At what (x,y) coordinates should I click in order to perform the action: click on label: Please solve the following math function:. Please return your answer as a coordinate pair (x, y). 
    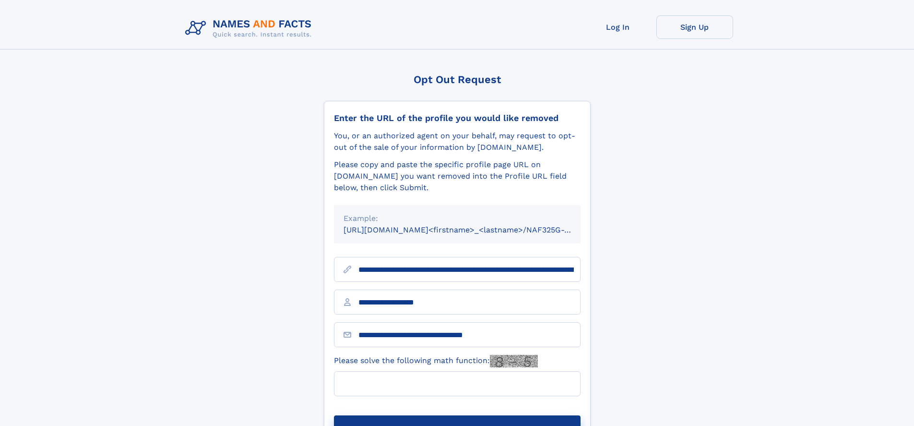
    Looking at the image, I should click on (436, 361).